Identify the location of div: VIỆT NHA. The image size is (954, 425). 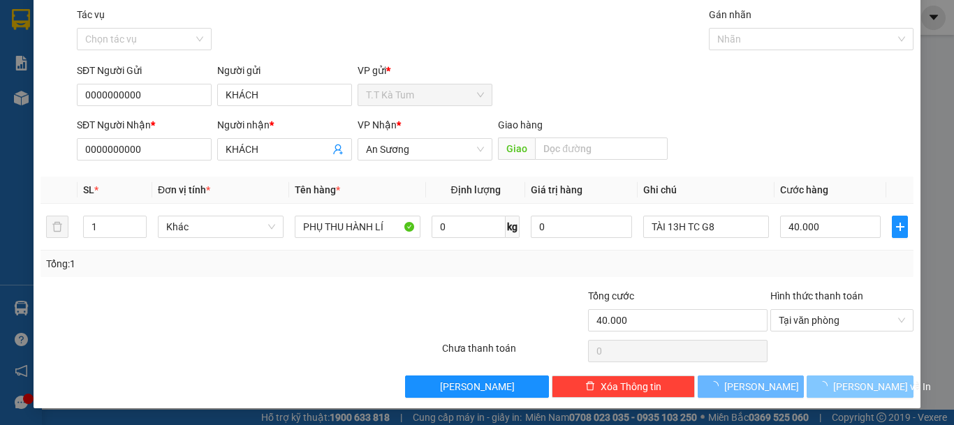
(68, 37).